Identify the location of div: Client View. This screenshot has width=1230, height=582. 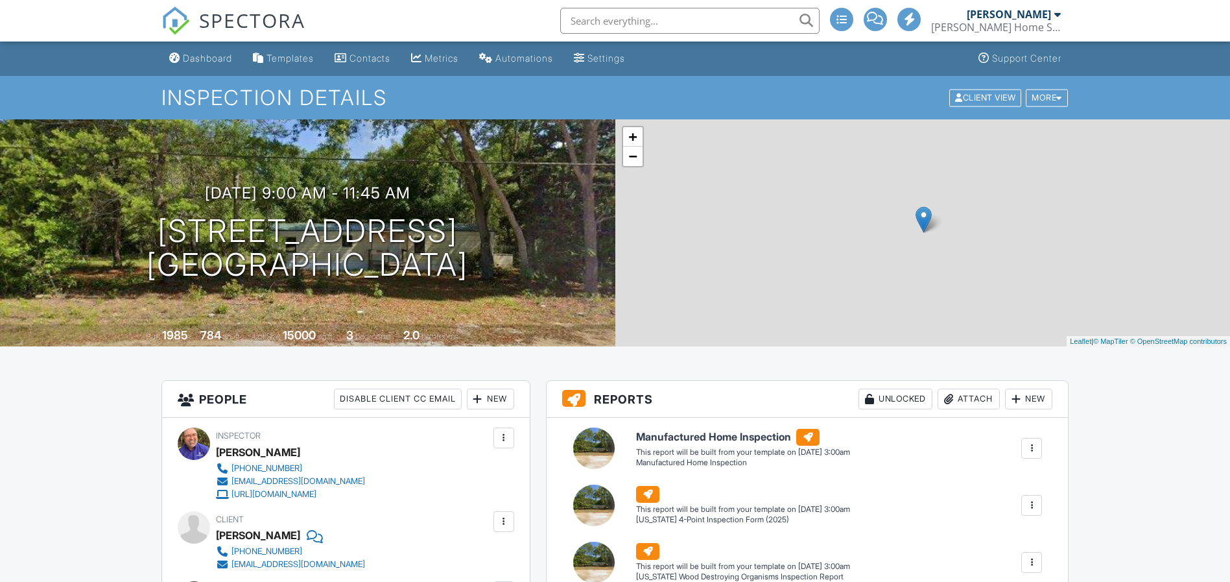
(985, 97).